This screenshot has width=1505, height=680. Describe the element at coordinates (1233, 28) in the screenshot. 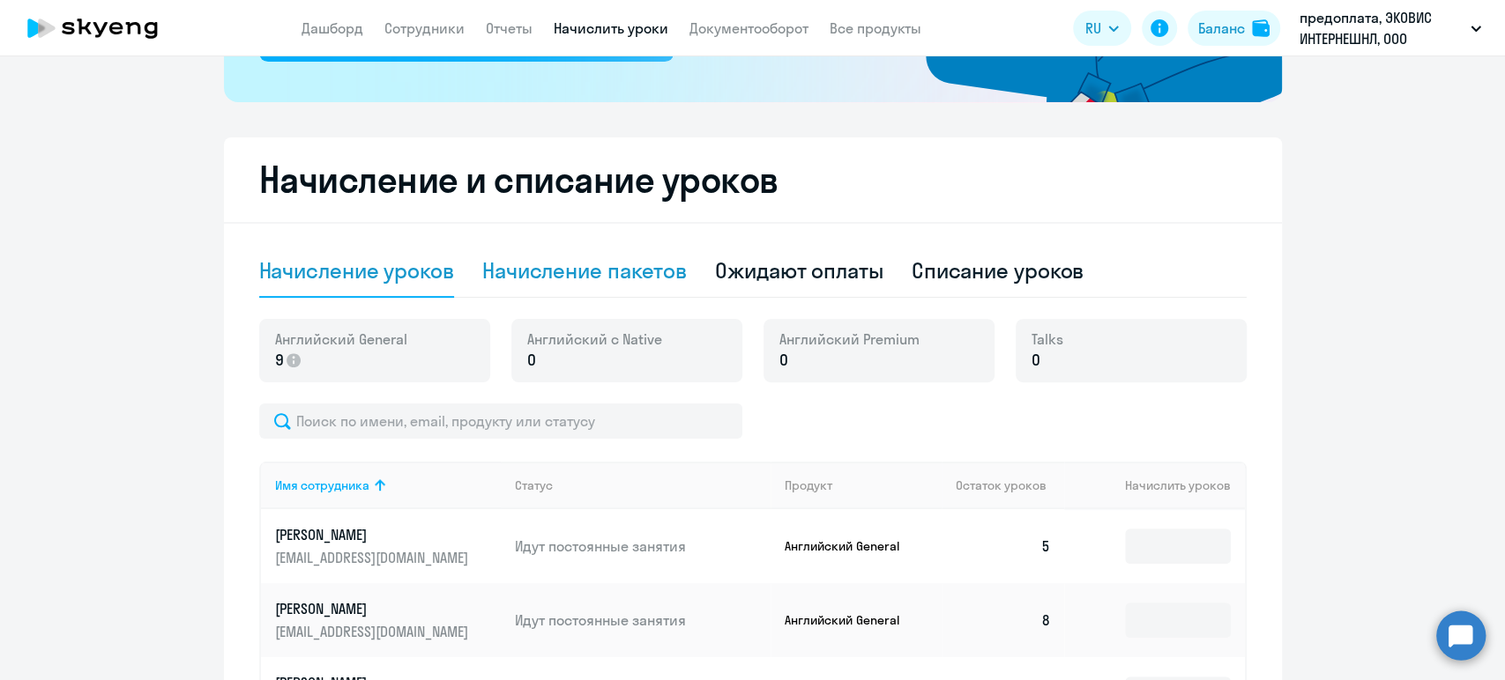

I see `button: Балансbalance` at that location.